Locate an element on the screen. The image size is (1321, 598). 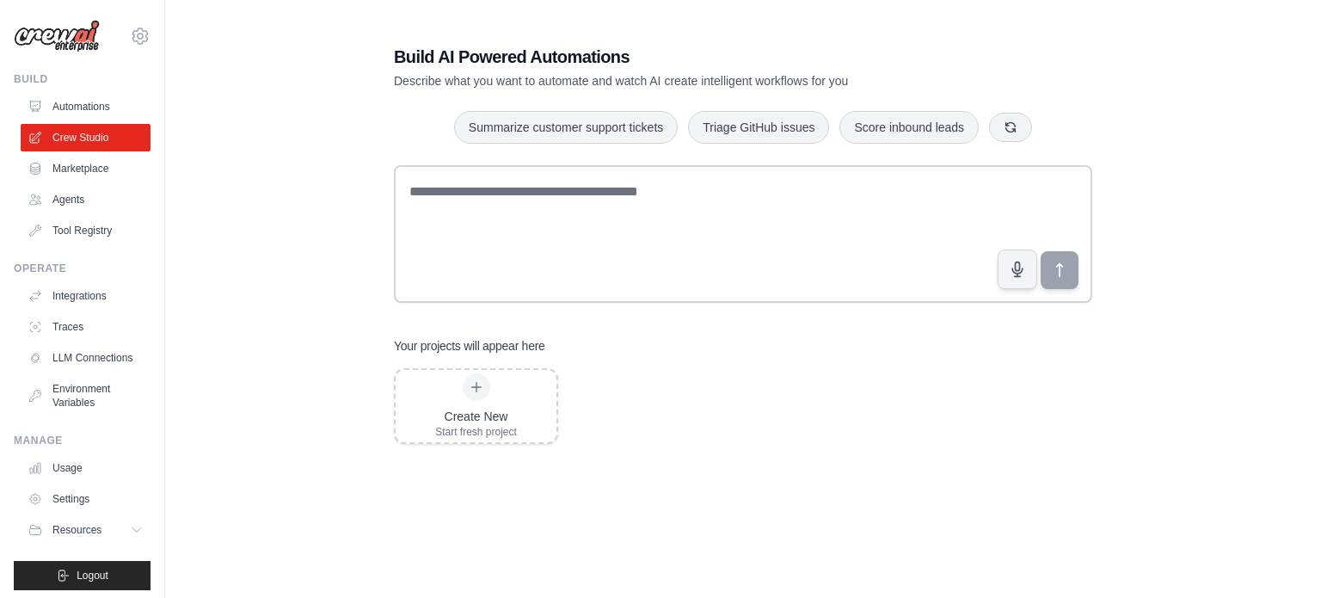
a: Environment Variables is located at coordinates (85, 396).